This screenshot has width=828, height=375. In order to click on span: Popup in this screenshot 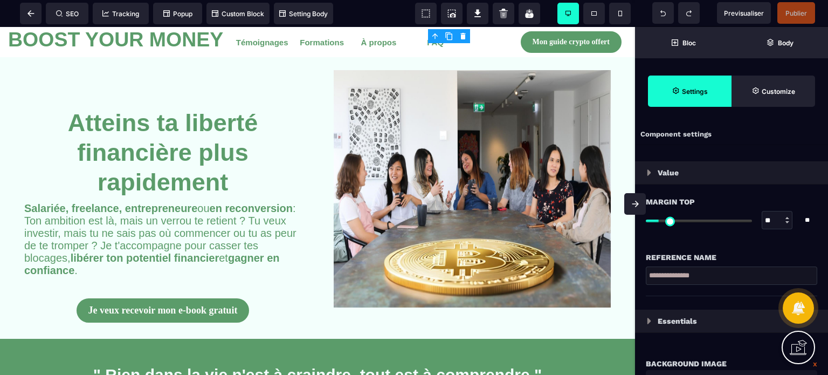, I will do `click(178, 13)`.